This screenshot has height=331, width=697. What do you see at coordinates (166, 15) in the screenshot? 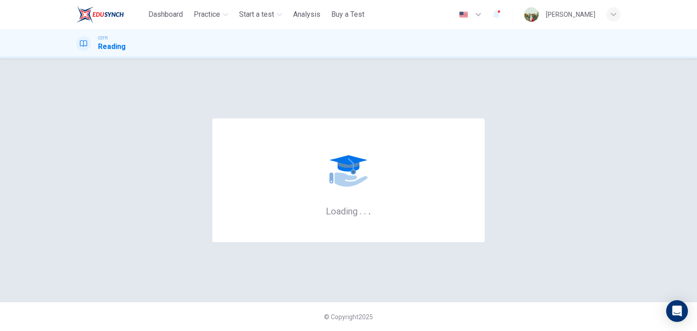
I see `span: Dashboard` at bounding box center [166, 15].